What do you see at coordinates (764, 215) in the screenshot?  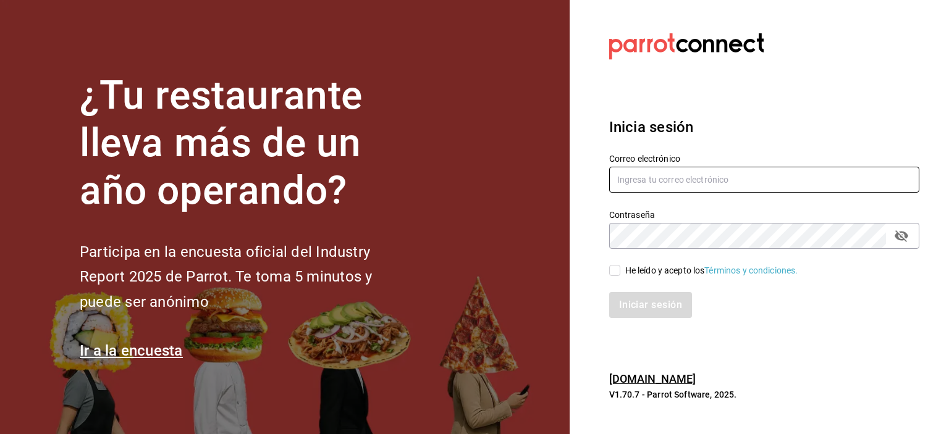 I see `label: Contraseña` at bounding box center [764, 215].